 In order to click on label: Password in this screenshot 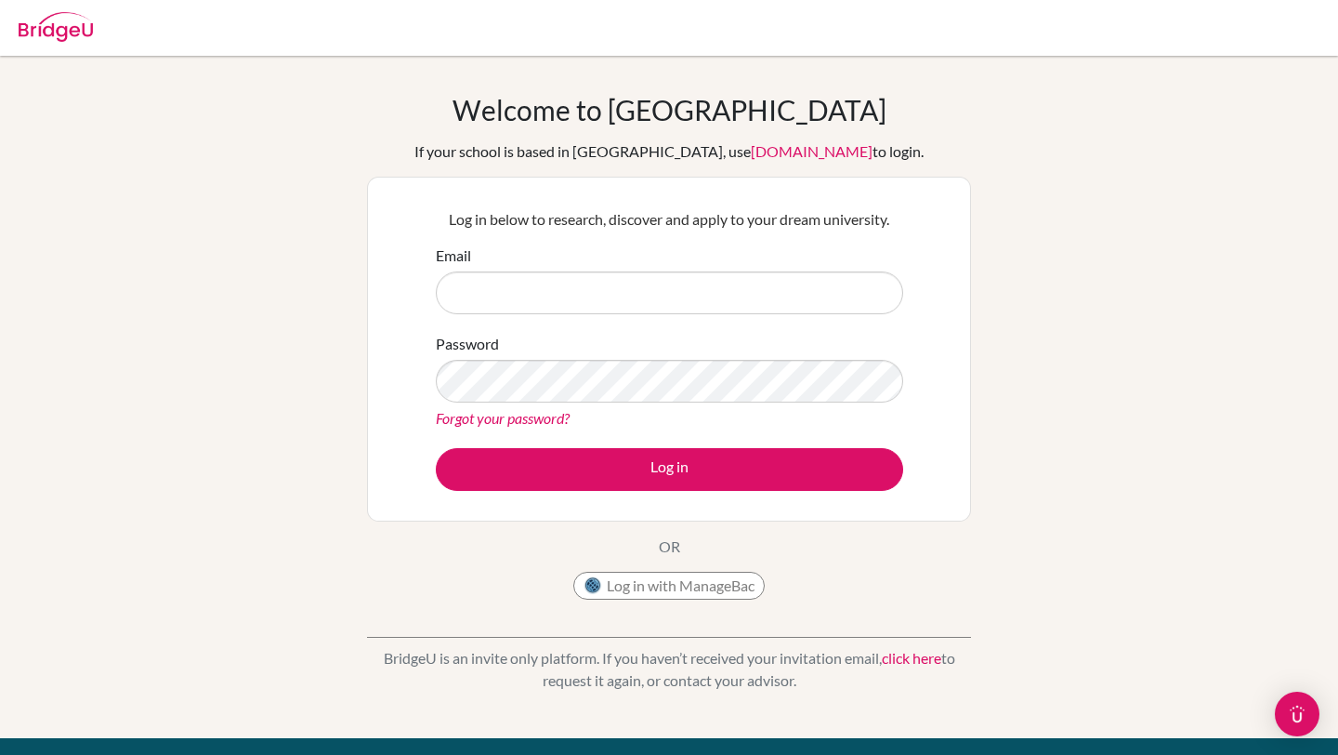, I will do `click(467, 344)`.